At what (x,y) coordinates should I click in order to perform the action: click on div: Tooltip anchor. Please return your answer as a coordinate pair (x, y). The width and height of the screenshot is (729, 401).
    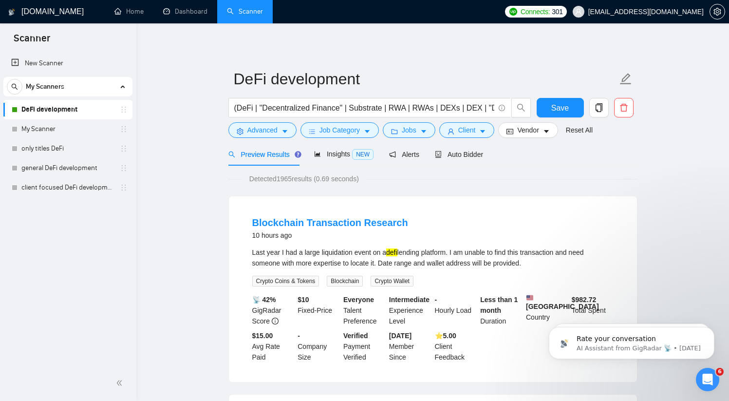
    Looking at the image, I should click on (298, 154).